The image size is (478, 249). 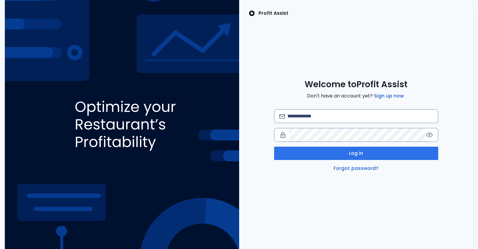 I want to click on span: Don't have an account yet?, so click(x=356, y=96).